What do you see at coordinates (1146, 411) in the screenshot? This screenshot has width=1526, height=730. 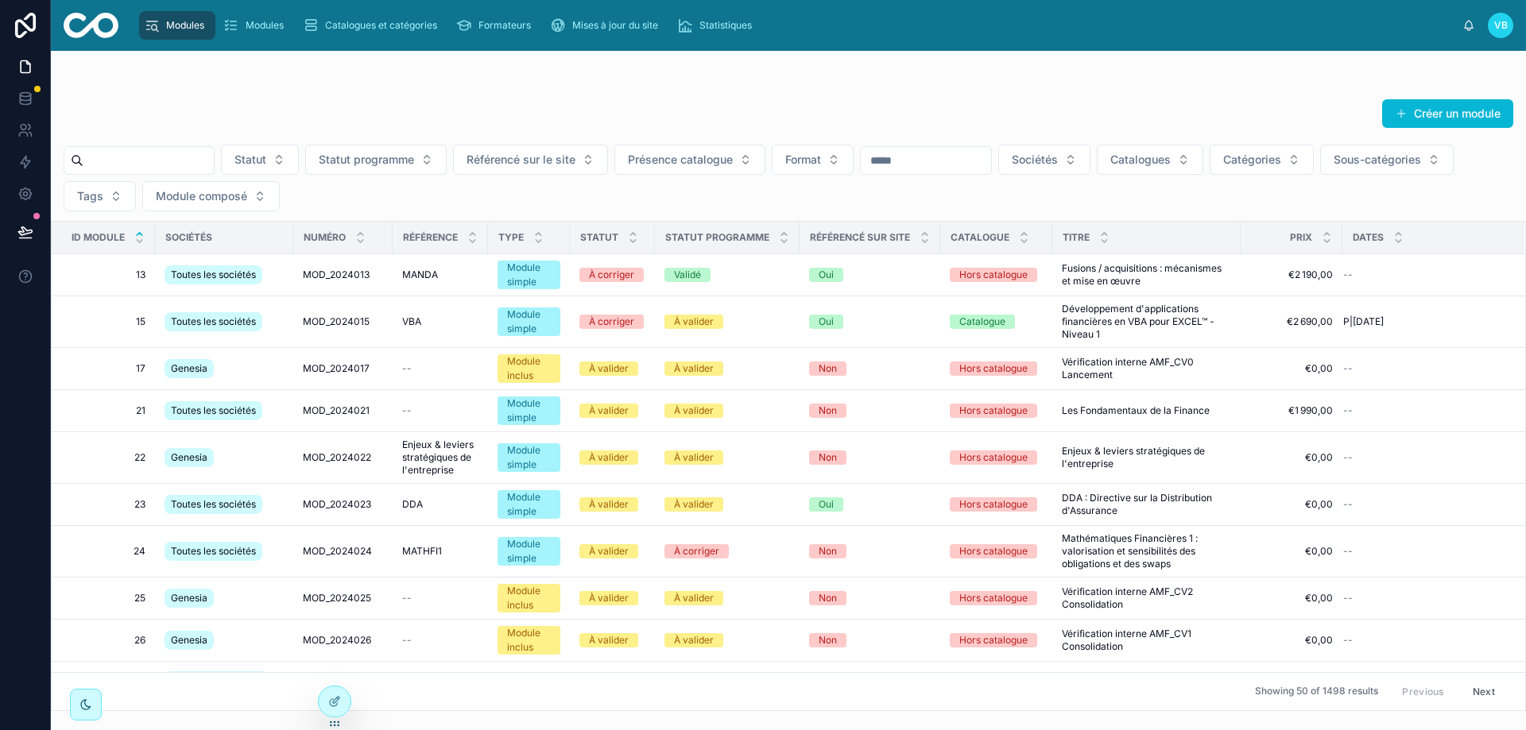 I see `a: Les Fondamentaux de la Finance` at bounding box center [1146, 411].